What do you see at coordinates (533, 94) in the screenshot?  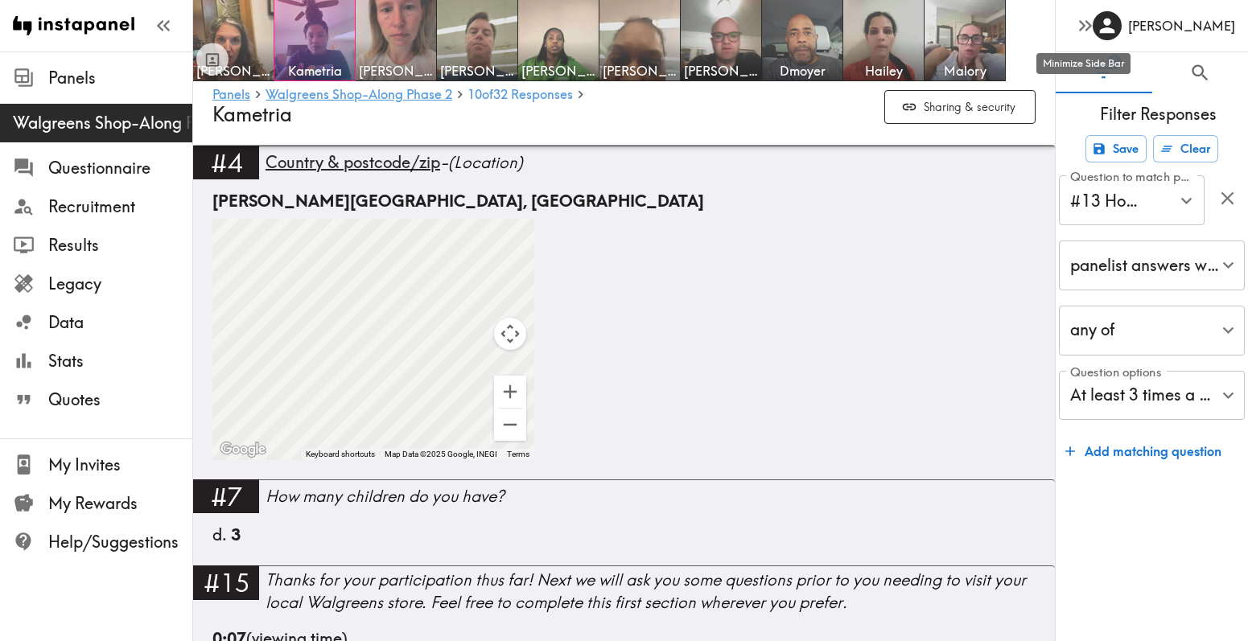 I see `span: 32 Responses` at bounding box center [533, 94].